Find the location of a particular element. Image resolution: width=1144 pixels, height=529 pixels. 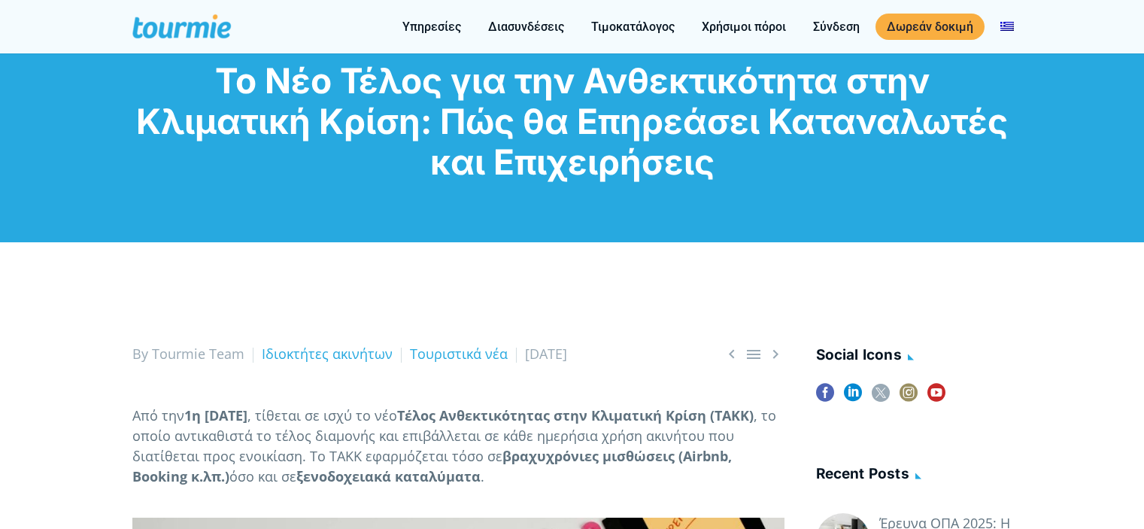

span: Next post is located at coordinates (775, 353).